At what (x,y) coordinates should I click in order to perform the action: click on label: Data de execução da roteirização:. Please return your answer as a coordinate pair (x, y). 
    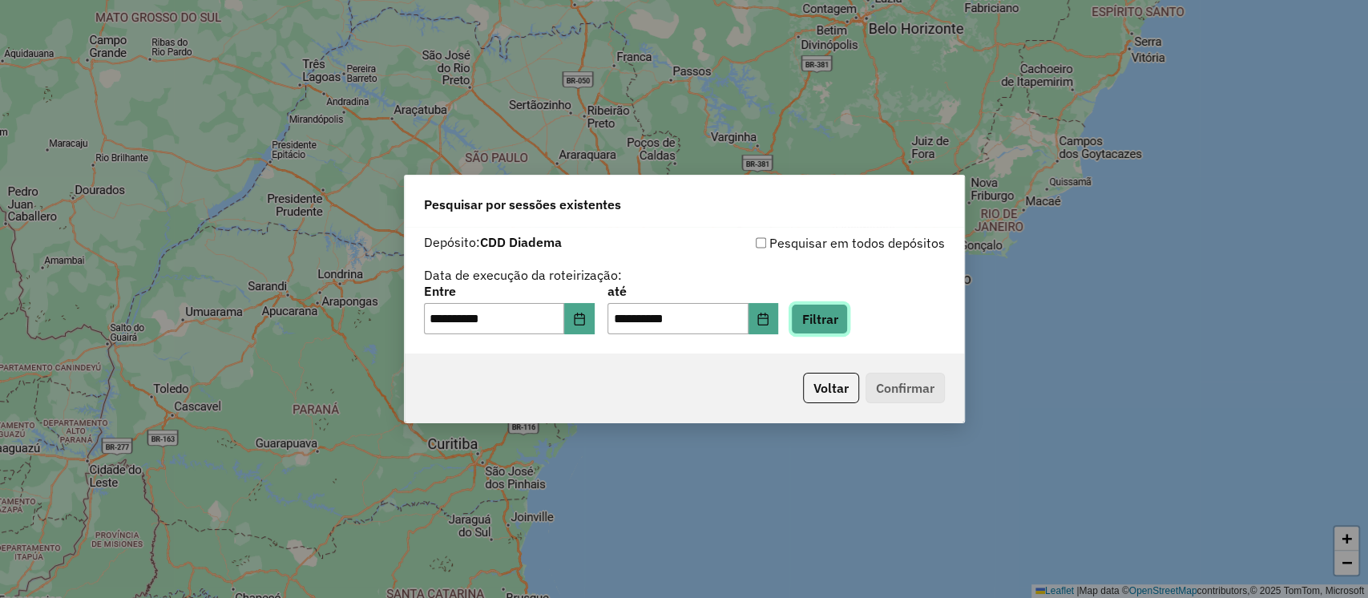
    Looking at the image, I should click on (523, 275).